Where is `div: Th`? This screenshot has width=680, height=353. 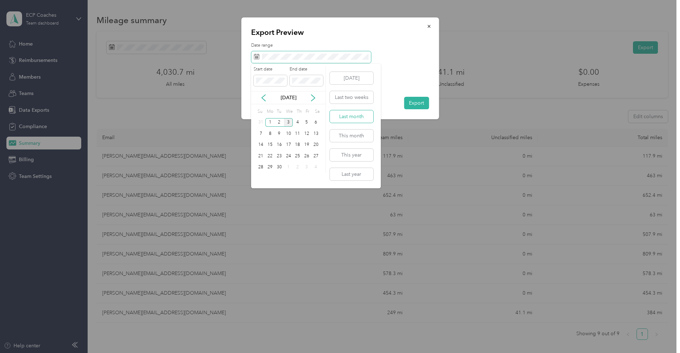 div: Th is located at coordinates (299, 112).